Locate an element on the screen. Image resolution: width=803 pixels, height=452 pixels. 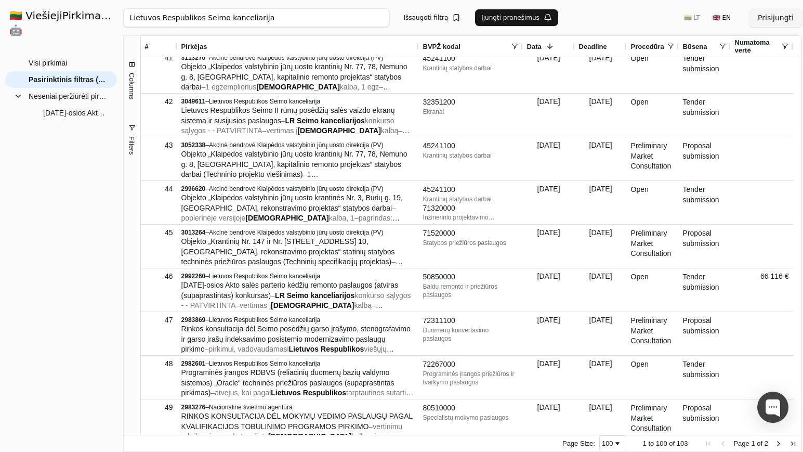
span: 103 is located at coordinates (683, 443).